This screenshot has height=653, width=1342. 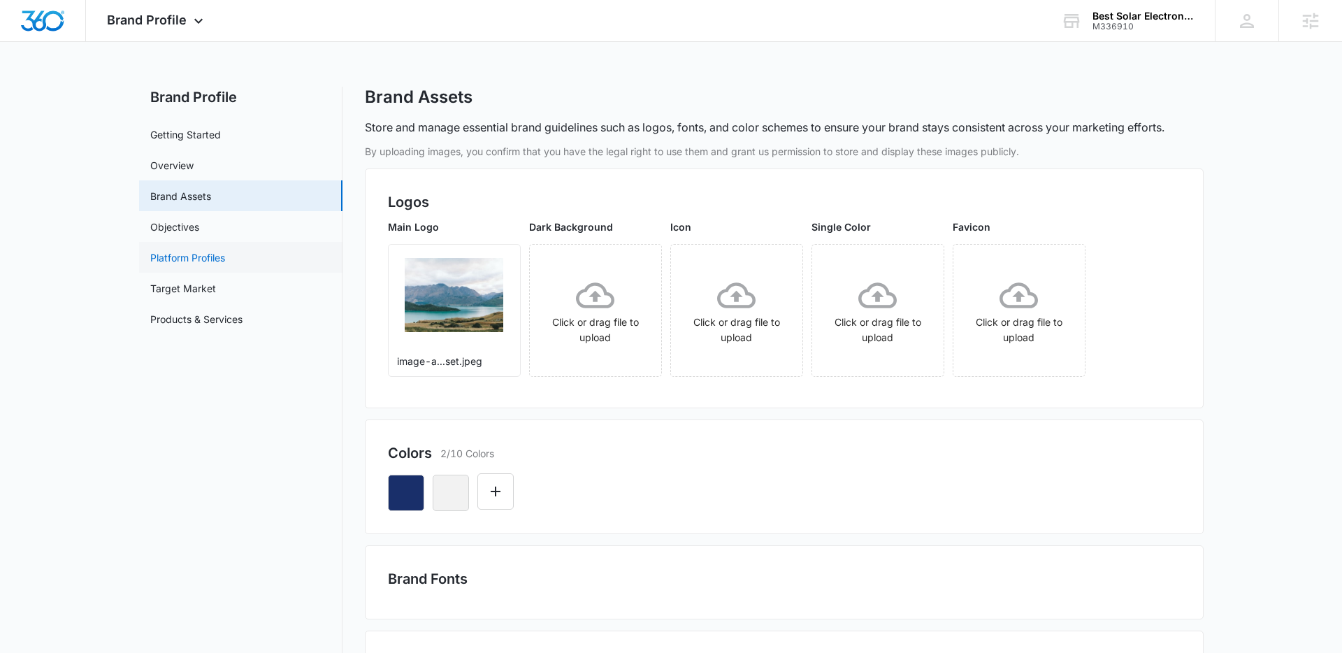 I want to click on a: Platform Profiles, so click(x=187, y=257).